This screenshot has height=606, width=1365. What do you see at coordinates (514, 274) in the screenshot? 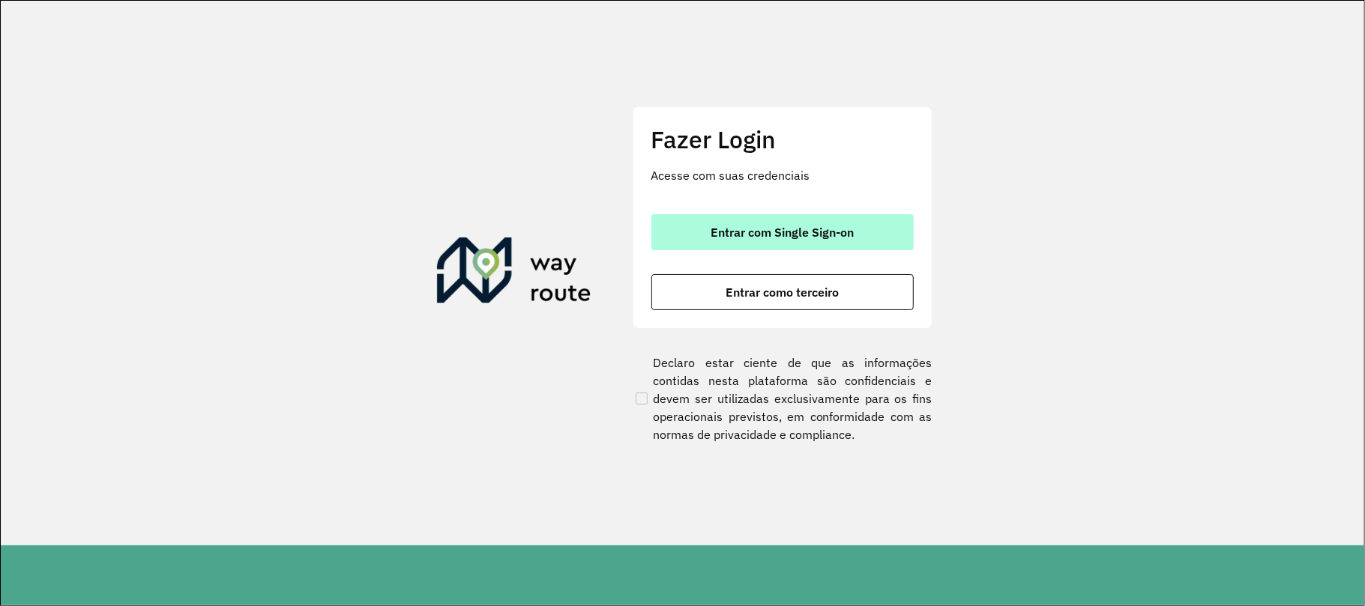
I see `img: Roteirizador AmbevTech` at bounding box center [514, 274].